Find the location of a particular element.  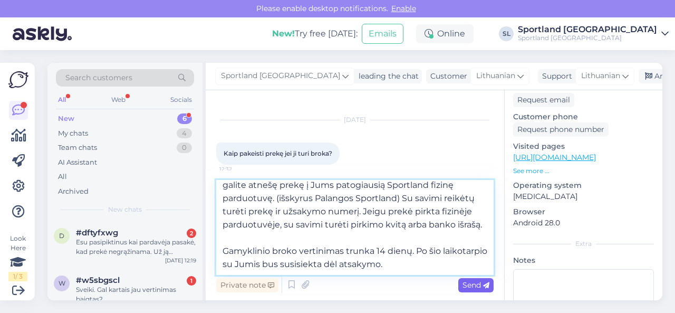

span: w is located at coordinates (62, 283).